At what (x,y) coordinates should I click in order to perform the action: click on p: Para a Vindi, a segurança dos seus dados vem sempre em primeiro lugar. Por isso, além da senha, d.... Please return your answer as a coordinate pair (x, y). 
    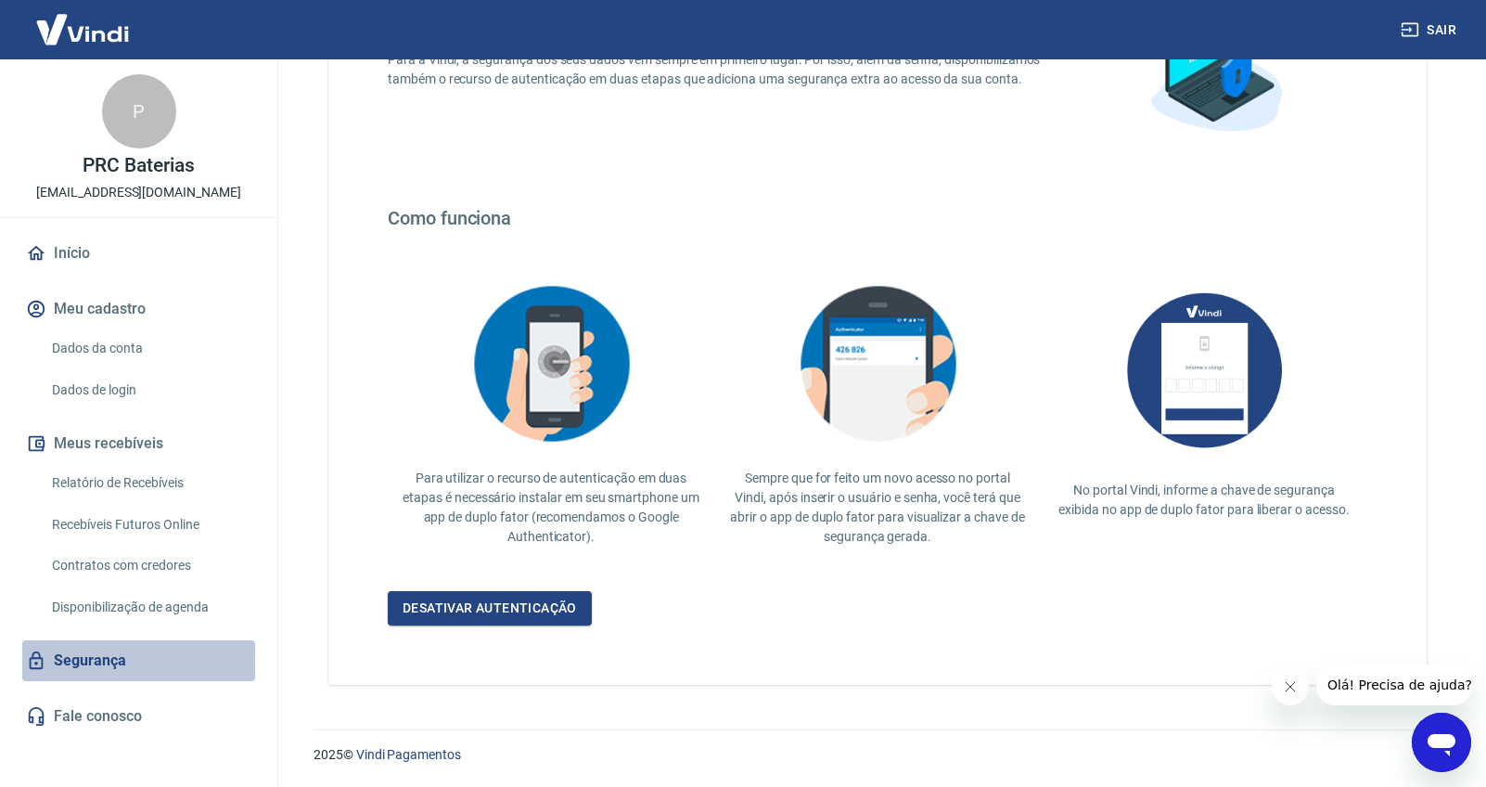
    Looking at the image, I should click on (725, 70).